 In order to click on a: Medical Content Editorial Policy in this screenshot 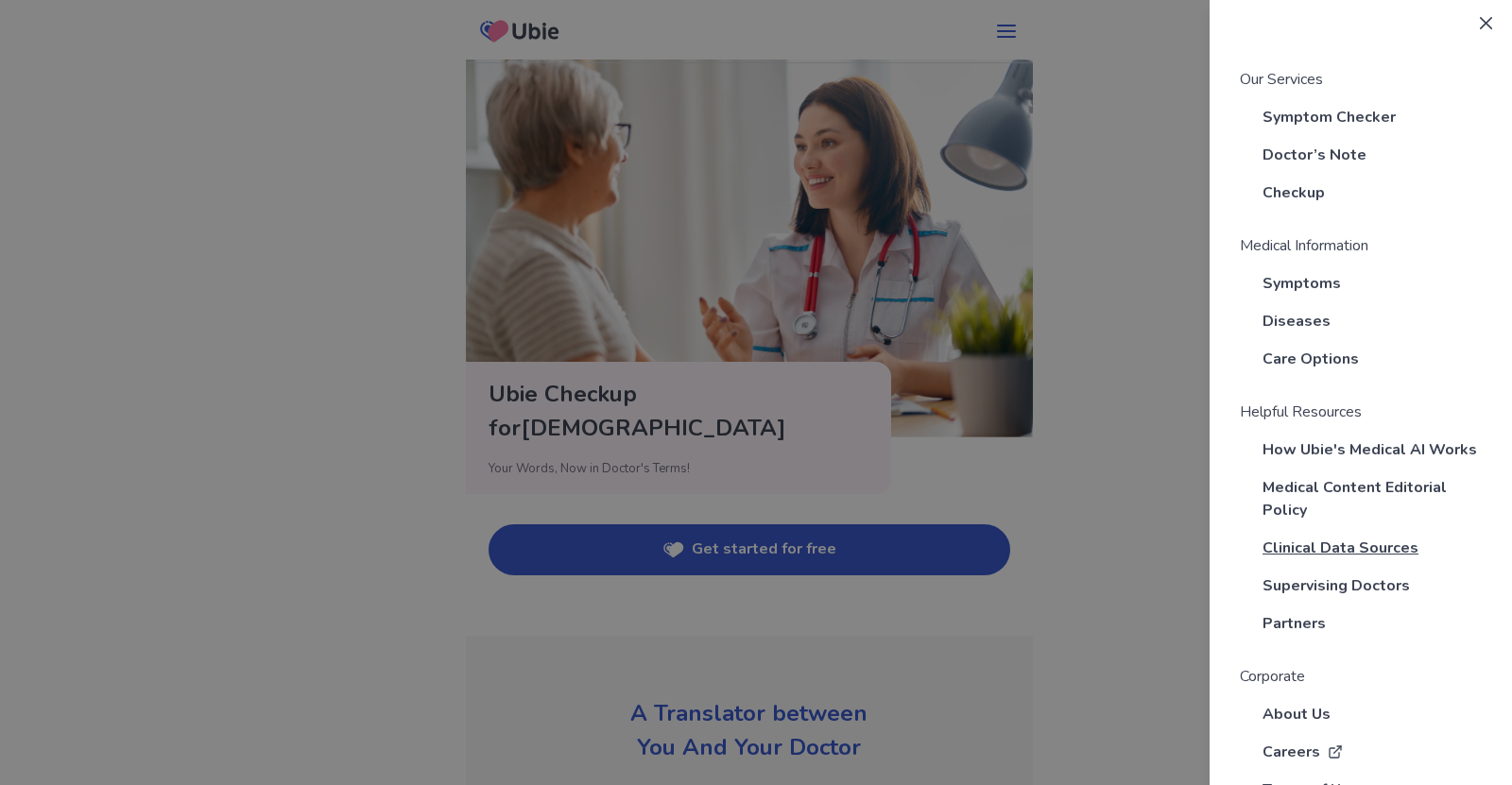, I will do `click(1375, 498)`.